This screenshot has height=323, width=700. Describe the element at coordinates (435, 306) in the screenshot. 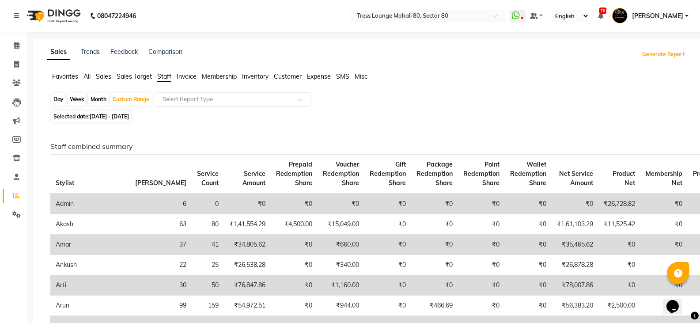

I see `td: ₹466.69` at that location.